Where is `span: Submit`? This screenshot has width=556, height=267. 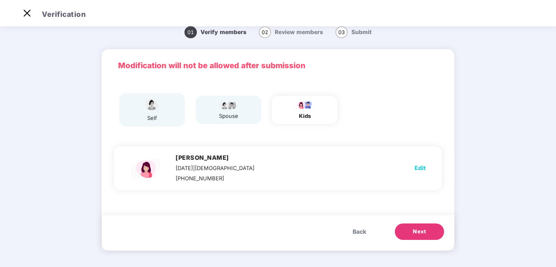 span: Submit is located at coordinates (361, 32).